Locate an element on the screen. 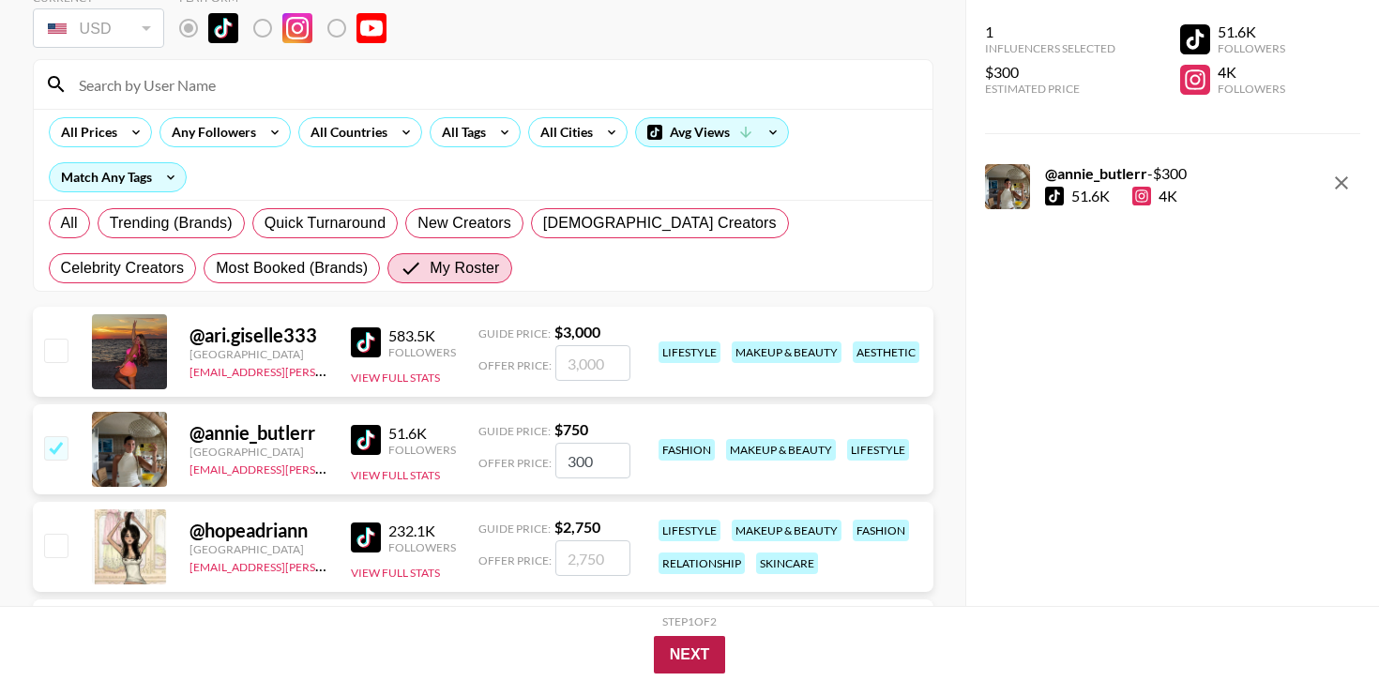  div: relationship is located at coordinates (702, 563).